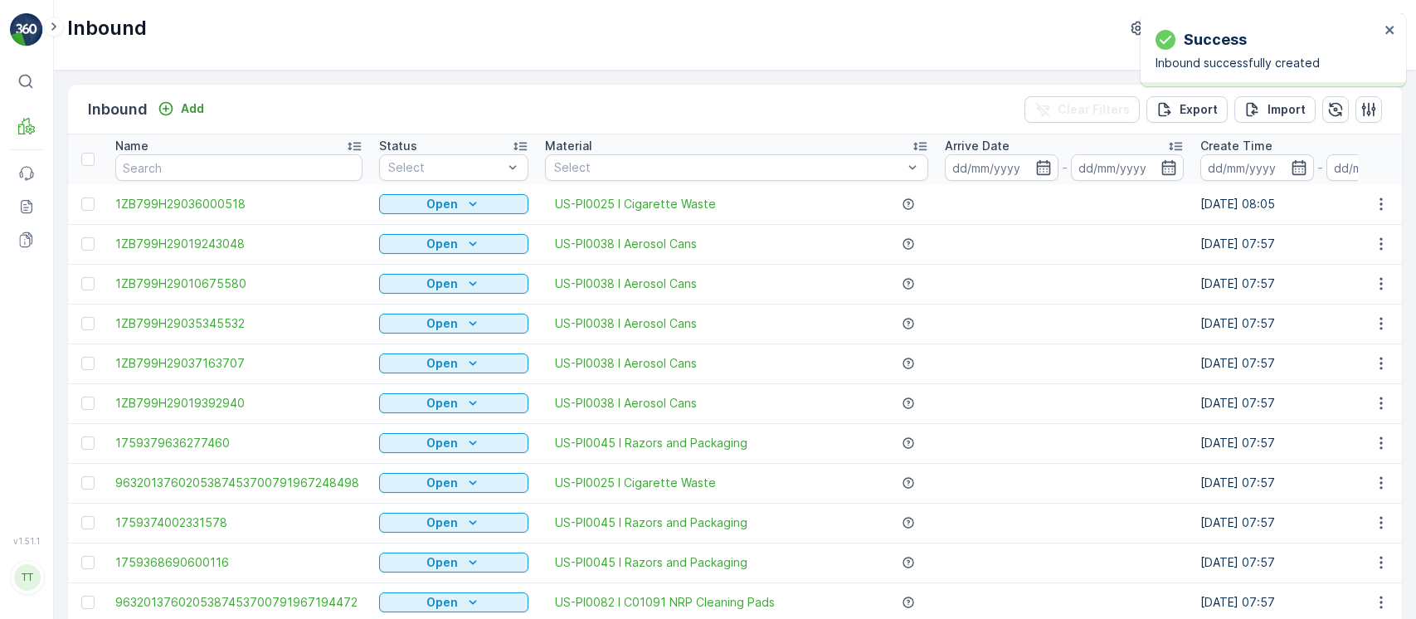 This screenshot has height=619, width=1416. Describe the element at coordinates (239, 602) in the screenshot. I see `a: 9632013760205387453700791967194472` at that location.